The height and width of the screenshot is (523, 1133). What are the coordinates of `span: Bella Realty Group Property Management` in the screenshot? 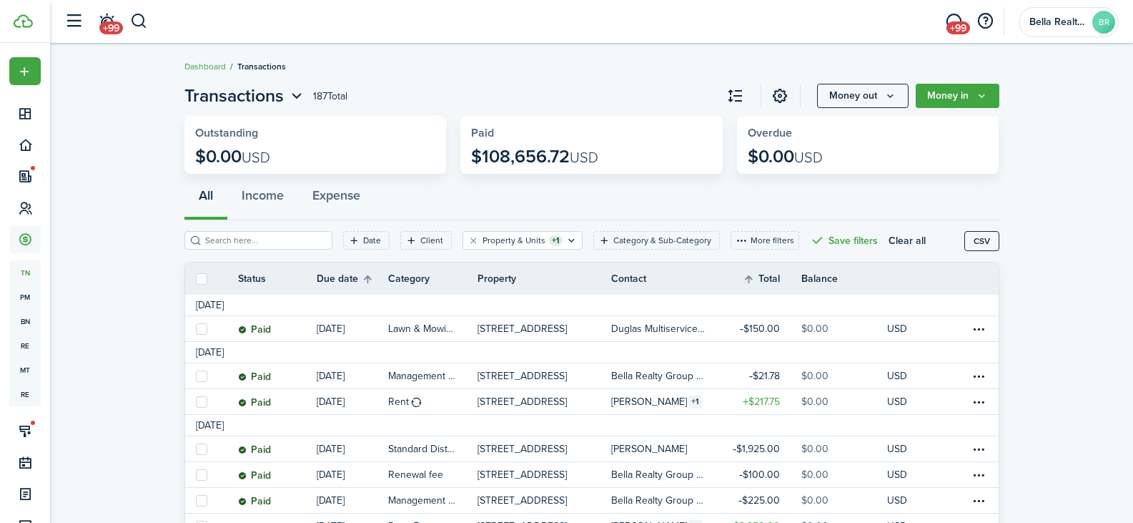 It's located at (1058, 22).